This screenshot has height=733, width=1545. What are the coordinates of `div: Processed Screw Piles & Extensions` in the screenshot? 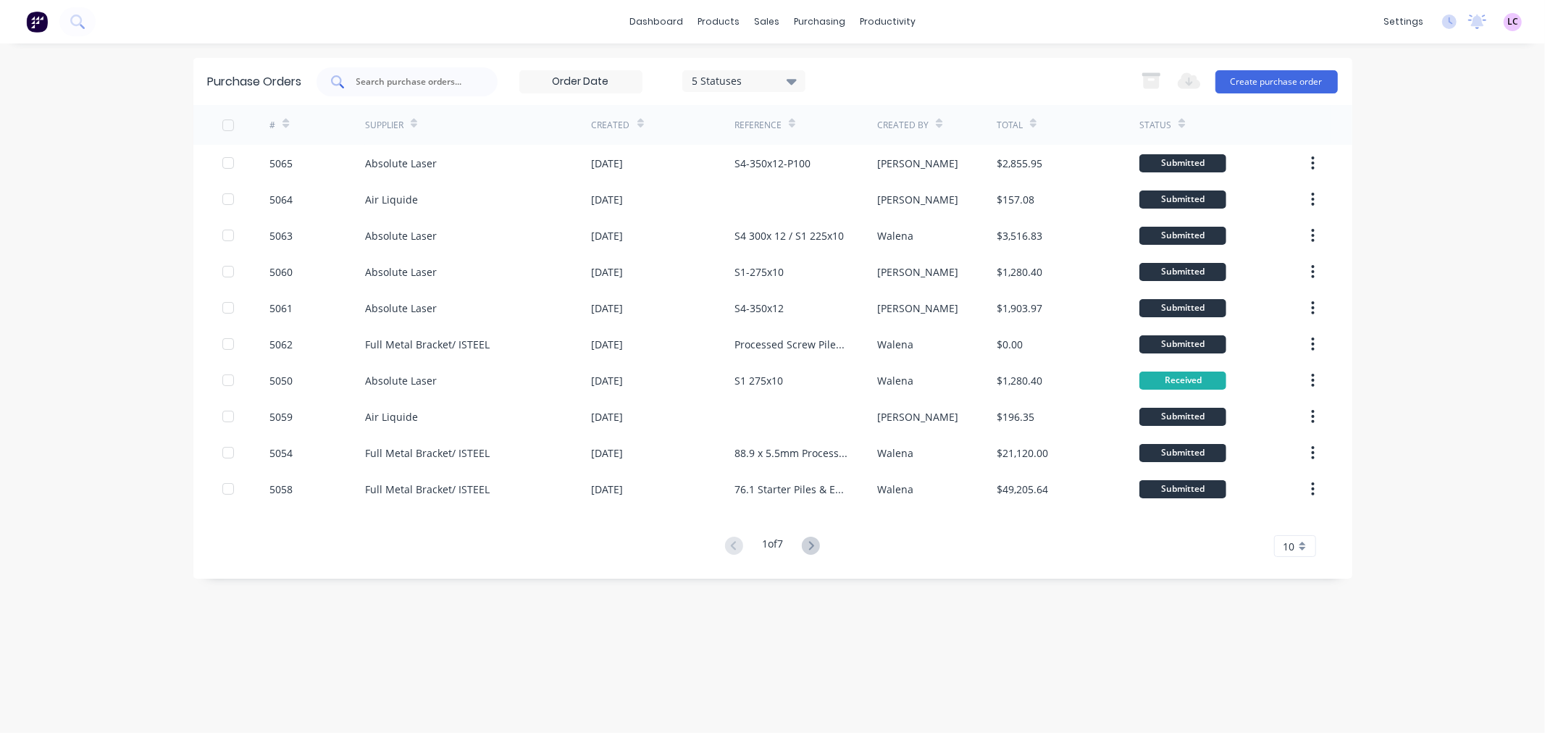 It's located at (791, 344).